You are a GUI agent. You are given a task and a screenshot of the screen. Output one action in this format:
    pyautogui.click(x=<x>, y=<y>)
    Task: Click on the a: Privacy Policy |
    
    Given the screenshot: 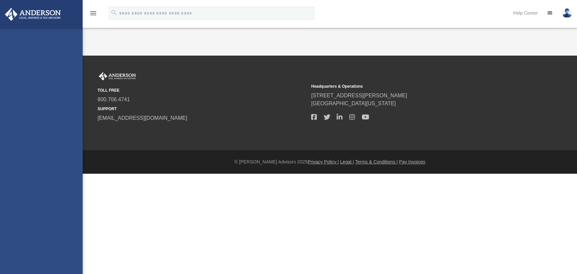 What is the action you would take?
    pyautogui.click(x=323, y=162)
    